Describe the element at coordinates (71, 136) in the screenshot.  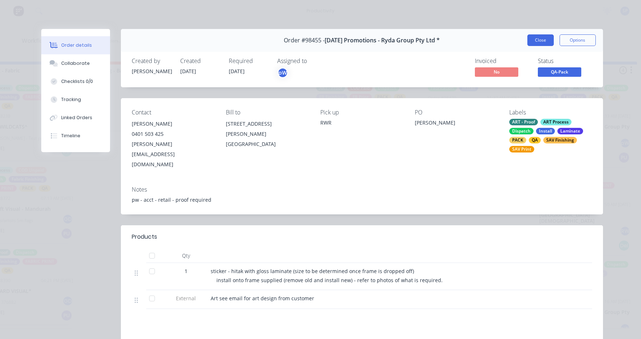
I see `div: Timeline` at that location.